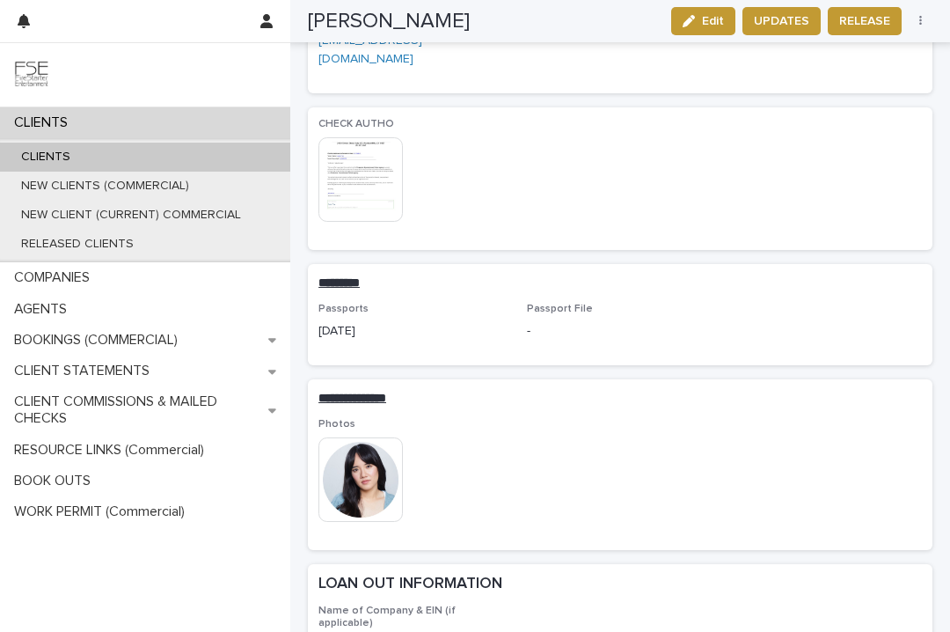  What do you see at coordinates (343, 309) in the screenshot?
I see `span: Passports` at bounding box center [343, 309].